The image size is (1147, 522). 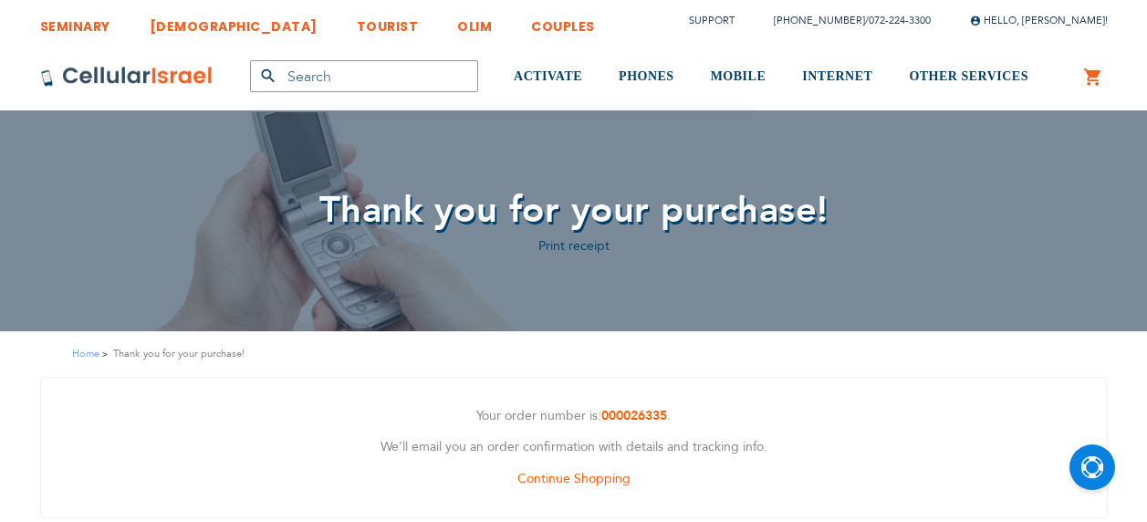 What do you see at coordinates (75, 21) in the screenshot?
I see `a: SEMINARY` at bounding box center [75, 21].